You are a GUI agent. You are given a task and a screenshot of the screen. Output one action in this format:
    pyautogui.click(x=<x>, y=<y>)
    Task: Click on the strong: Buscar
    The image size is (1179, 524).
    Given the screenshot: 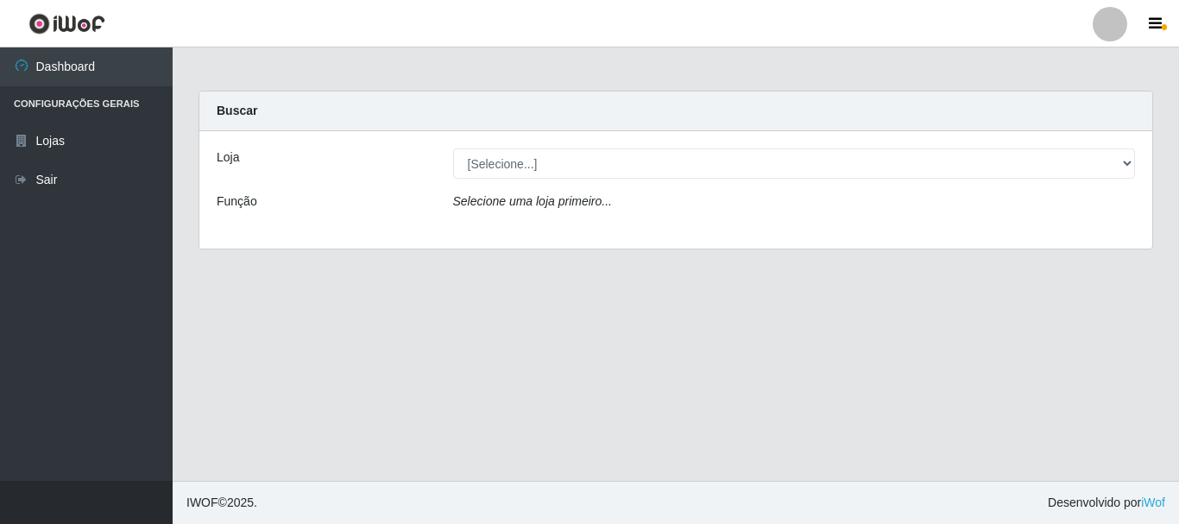 What is the action you would take?
    pyautogui.click(x=236, y=110)
    